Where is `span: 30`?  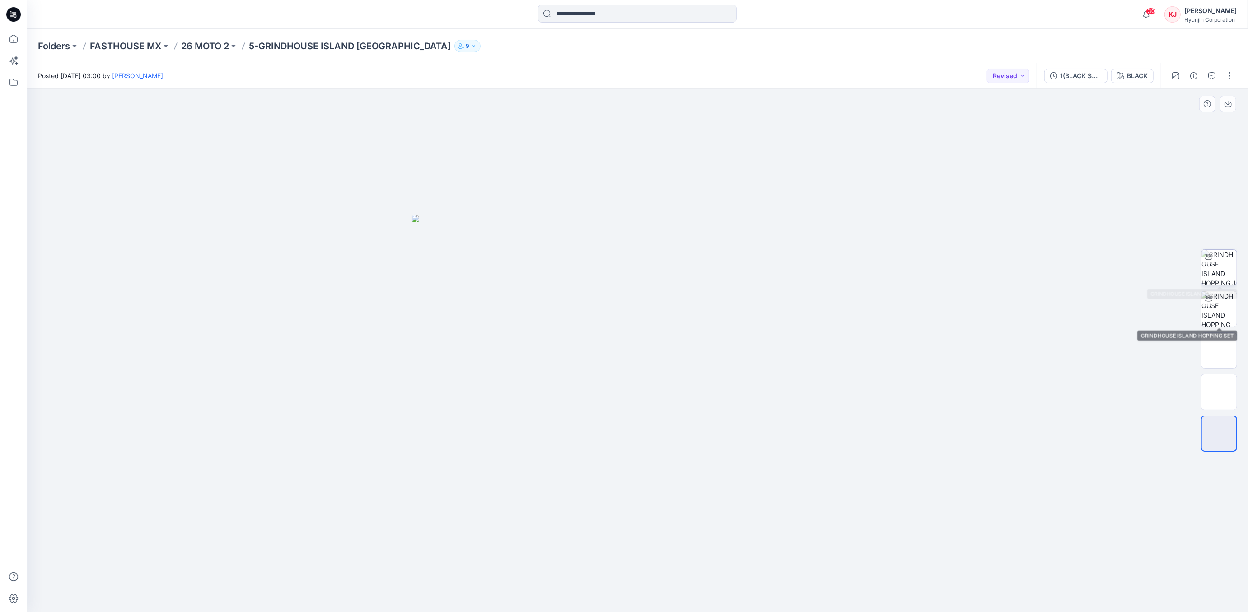 span: 30 is located at coordinates (1151, 11).